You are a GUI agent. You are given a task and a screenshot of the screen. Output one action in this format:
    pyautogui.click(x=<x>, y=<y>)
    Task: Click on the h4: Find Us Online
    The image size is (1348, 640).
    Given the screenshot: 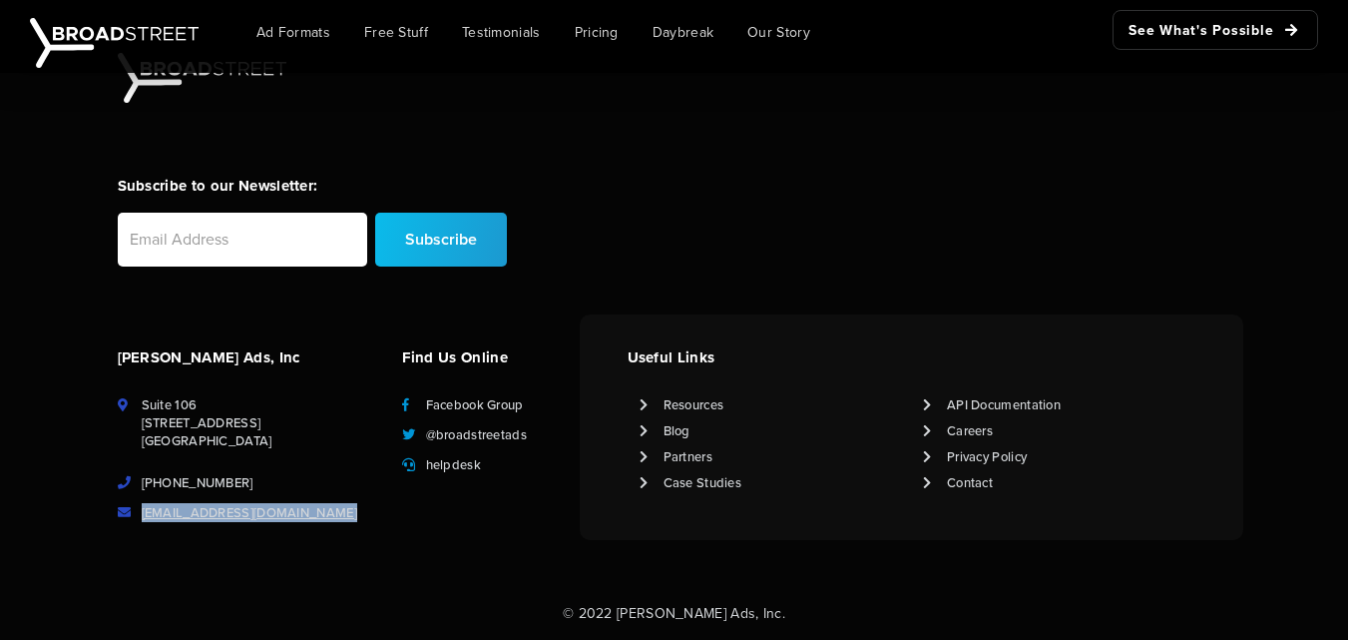 What is the action you would take?
    pyautogui.click(x=485, y=357)
    